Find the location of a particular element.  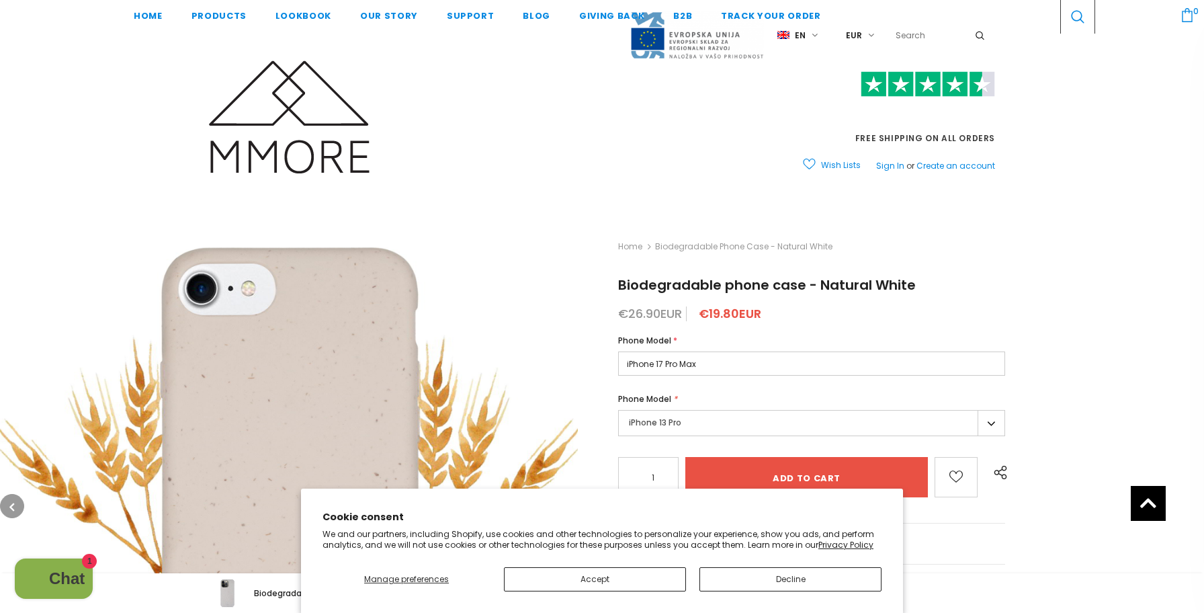

span: FREE SHIPPING ON ALL ORDERS is located at coordinates (894, 110).